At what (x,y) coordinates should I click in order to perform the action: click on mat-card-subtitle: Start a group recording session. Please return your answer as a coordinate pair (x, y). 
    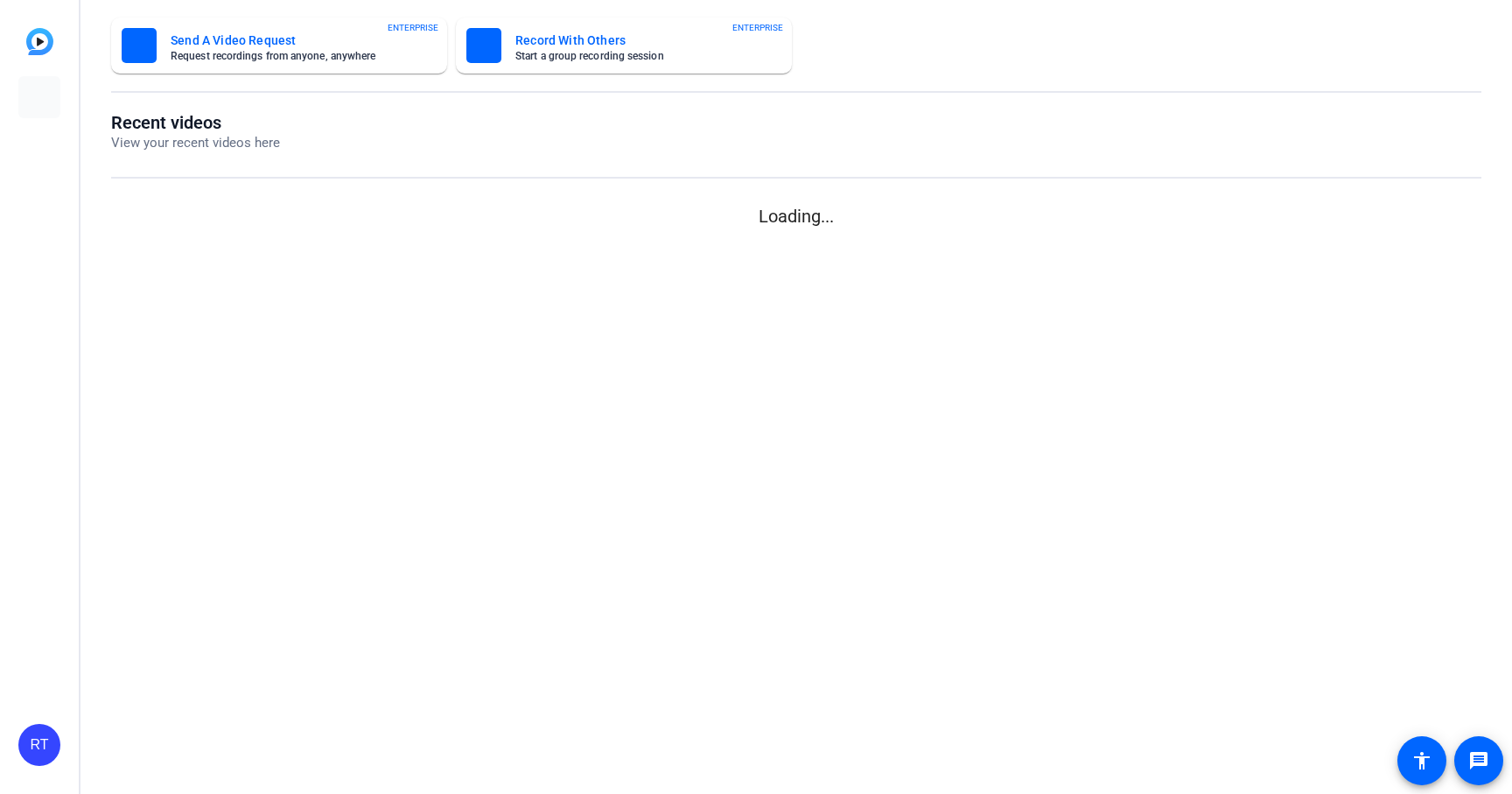
    Looking at the image, I should click on (634, 56).